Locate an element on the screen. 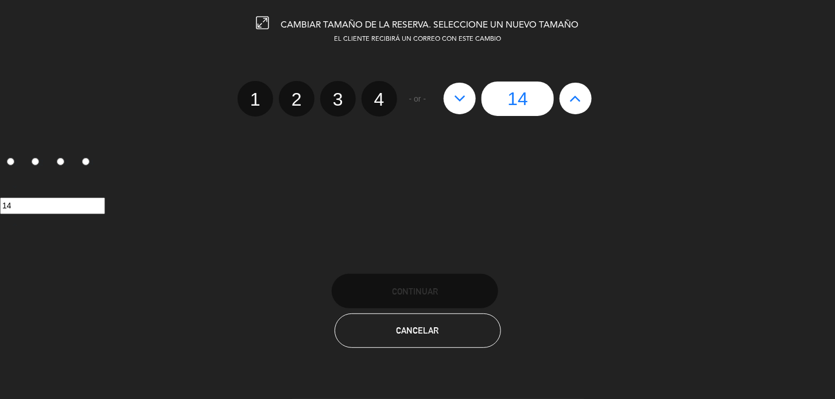  button: Continuar is located at coordinates (415, 291).